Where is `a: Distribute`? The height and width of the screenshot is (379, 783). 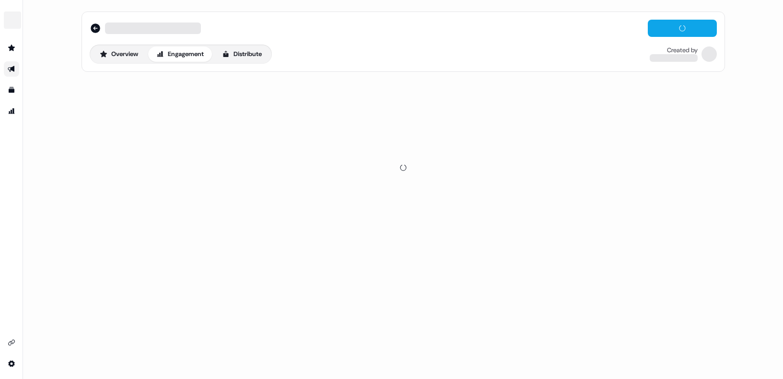
a: Distribute is located at coordinates (242, 54).